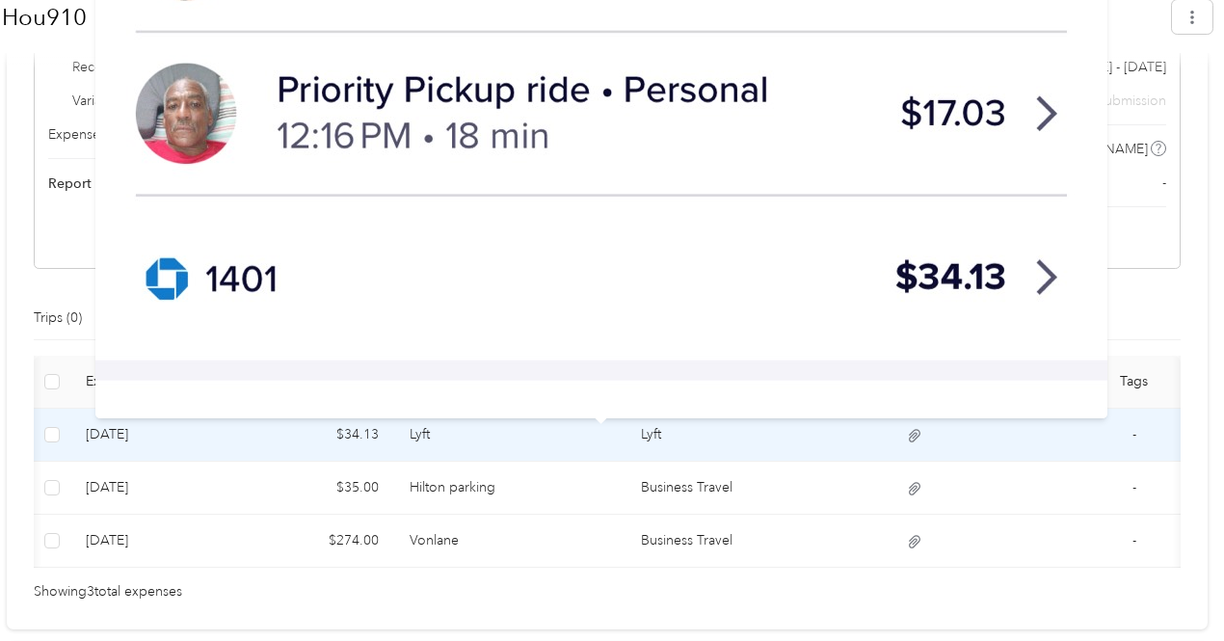  Describe the element at coordinates (157, 382) in the screenshot. I see `th: Expense Date` at that location.